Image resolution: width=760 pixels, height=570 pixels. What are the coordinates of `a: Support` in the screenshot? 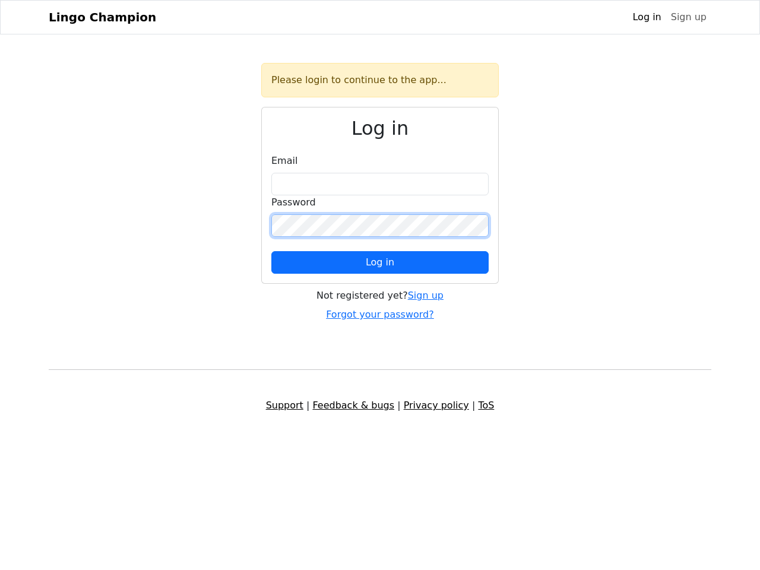 It's located at (284, 405).